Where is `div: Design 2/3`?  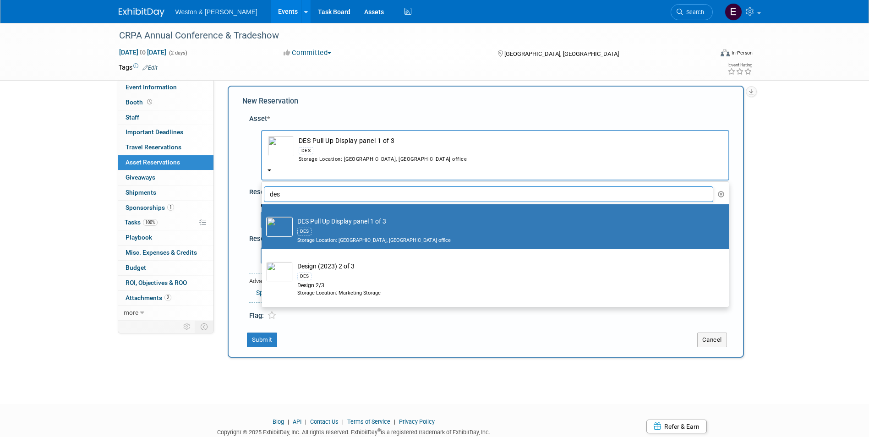
div: Design 2/3 is located at coordinates (504, 285).